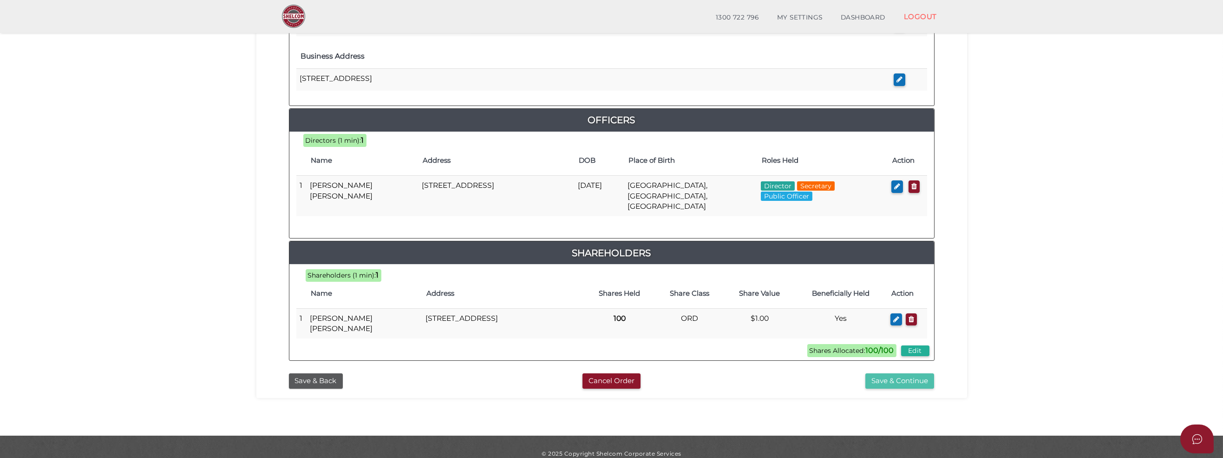  What do you see at coordinates (690, 323) in the screenshot?
I see `td: ORD` at bounding box center [690, 323].